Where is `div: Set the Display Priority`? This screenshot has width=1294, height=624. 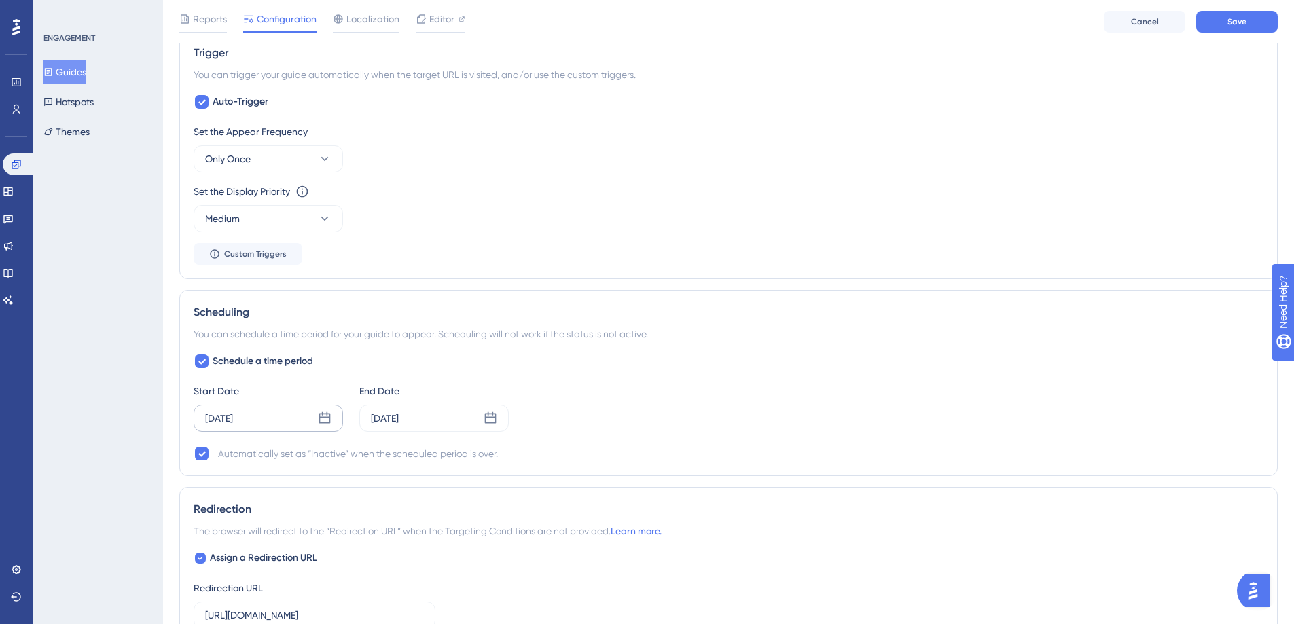 div: Set the Display Priority is located at coordinates (242, 192).